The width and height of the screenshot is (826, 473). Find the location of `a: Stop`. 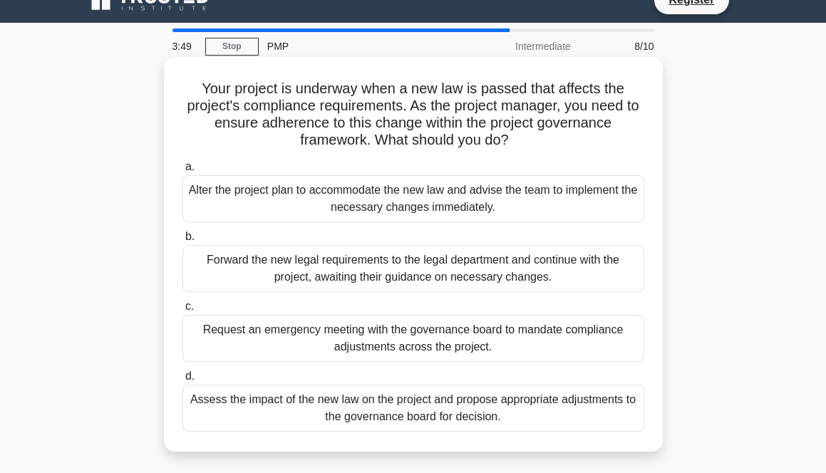

a: Stop is located at coordinates (232, 46).